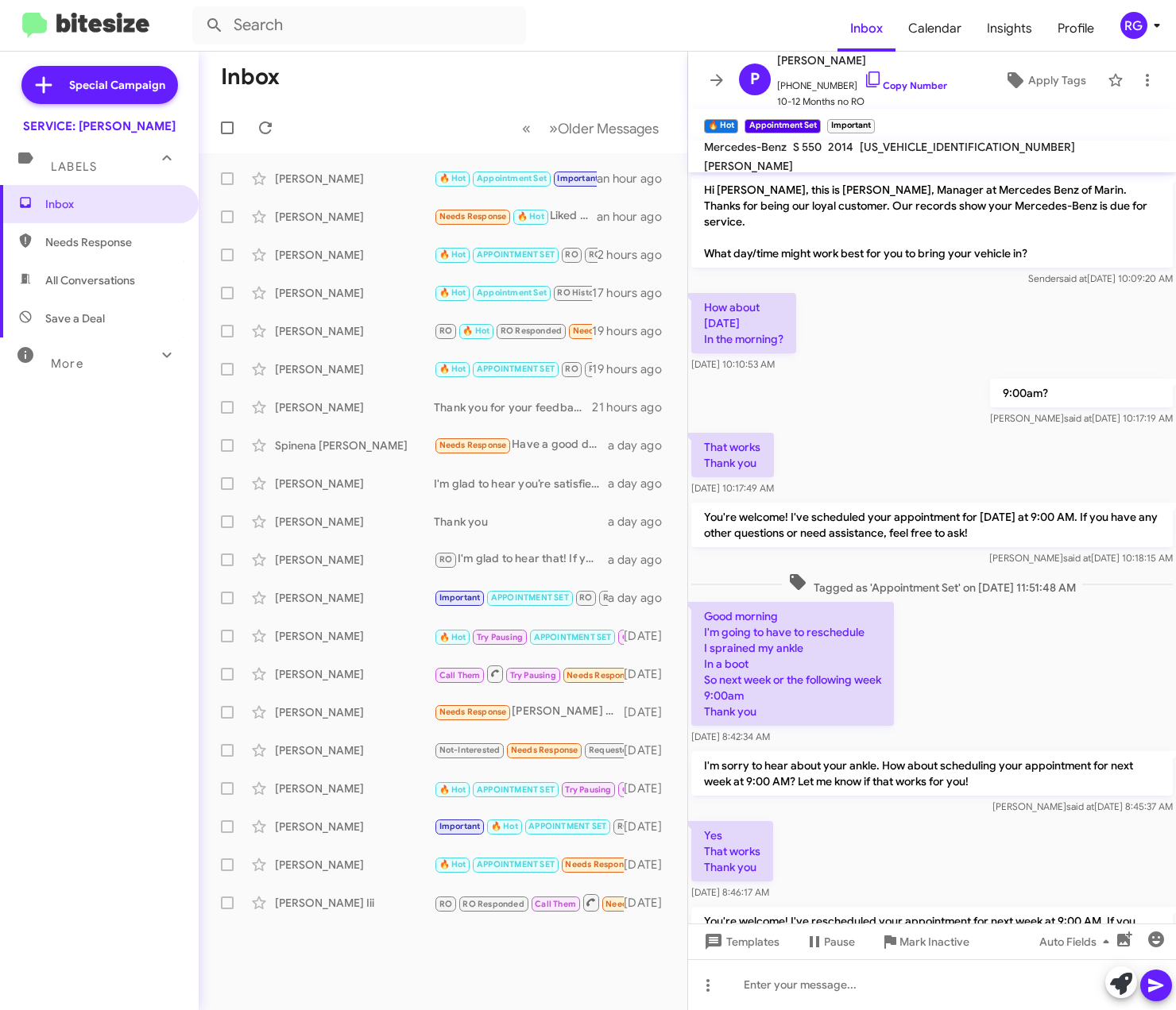 The width and height of the screenshot is (1176, 1010). I want to click on div: an hour ago, so click(636, 179).